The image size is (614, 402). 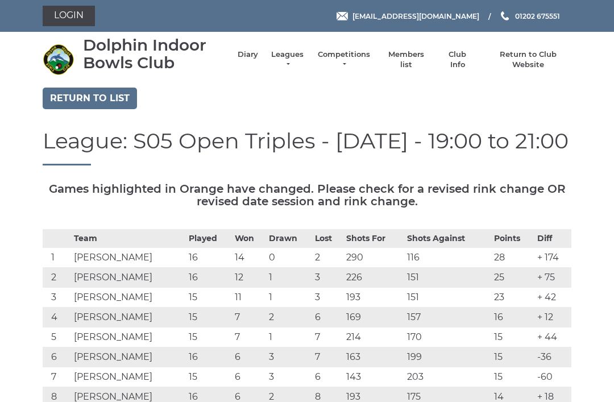 I want to click on a: Members list, so click(x=405, y=60).